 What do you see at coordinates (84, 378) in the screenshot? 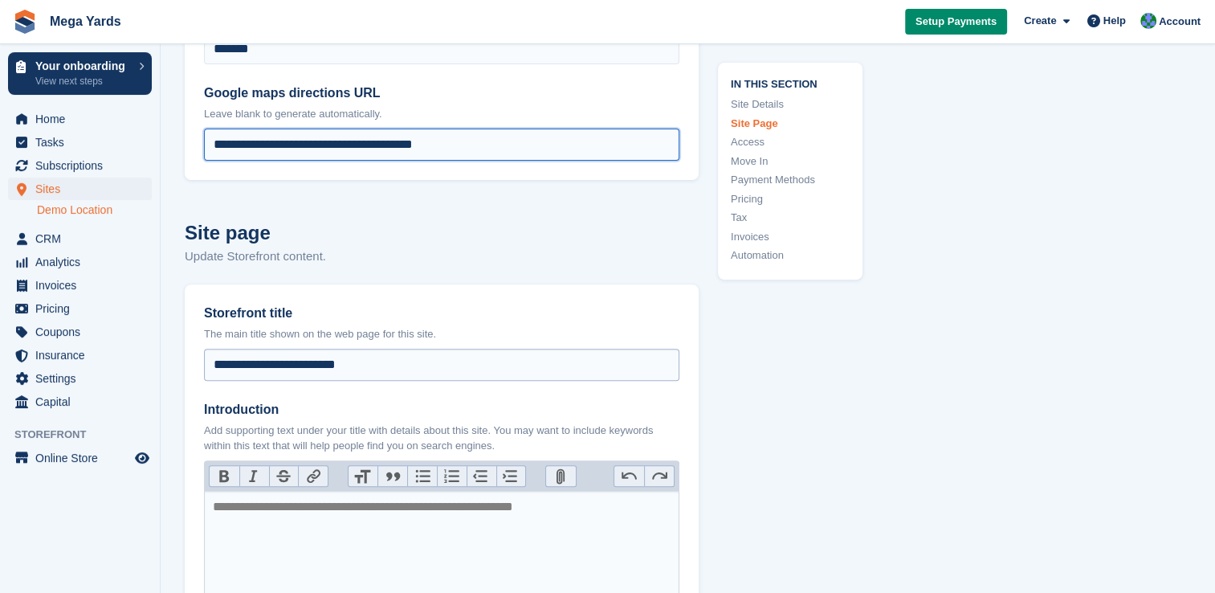
I see `span: Settings` at bounding box center [84, 378].